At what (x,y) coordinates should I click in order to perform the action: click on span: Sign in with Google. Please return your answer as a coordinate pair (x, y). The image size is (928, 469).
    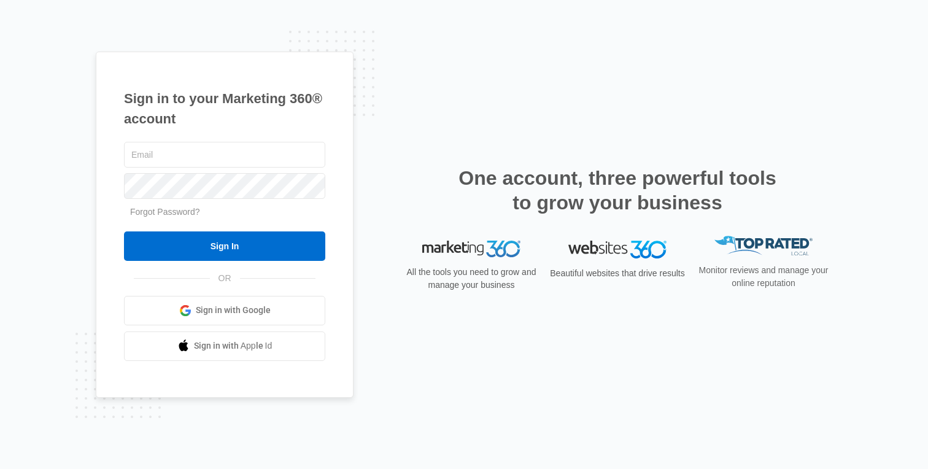
    Looking at the image, I should click on (233, 310).